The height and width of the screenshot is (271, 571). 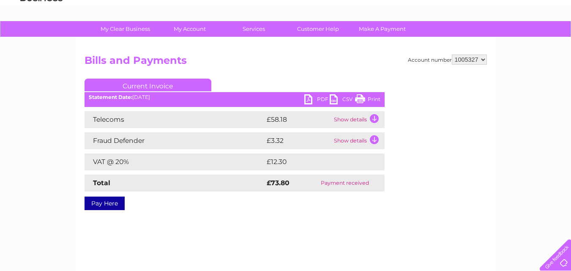 I want to click on a: Water, so click(x=430, y=39).